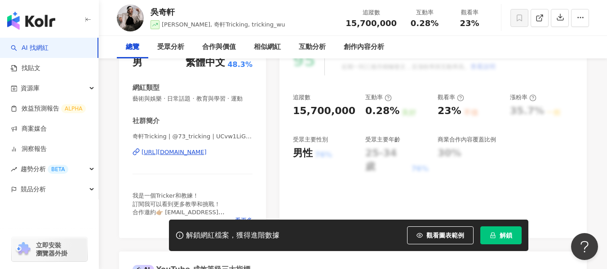 The image size is (607, 269). Describe the element at coordinates (501, 235) in the screenshot. I see `button: 解鎖` at that location.